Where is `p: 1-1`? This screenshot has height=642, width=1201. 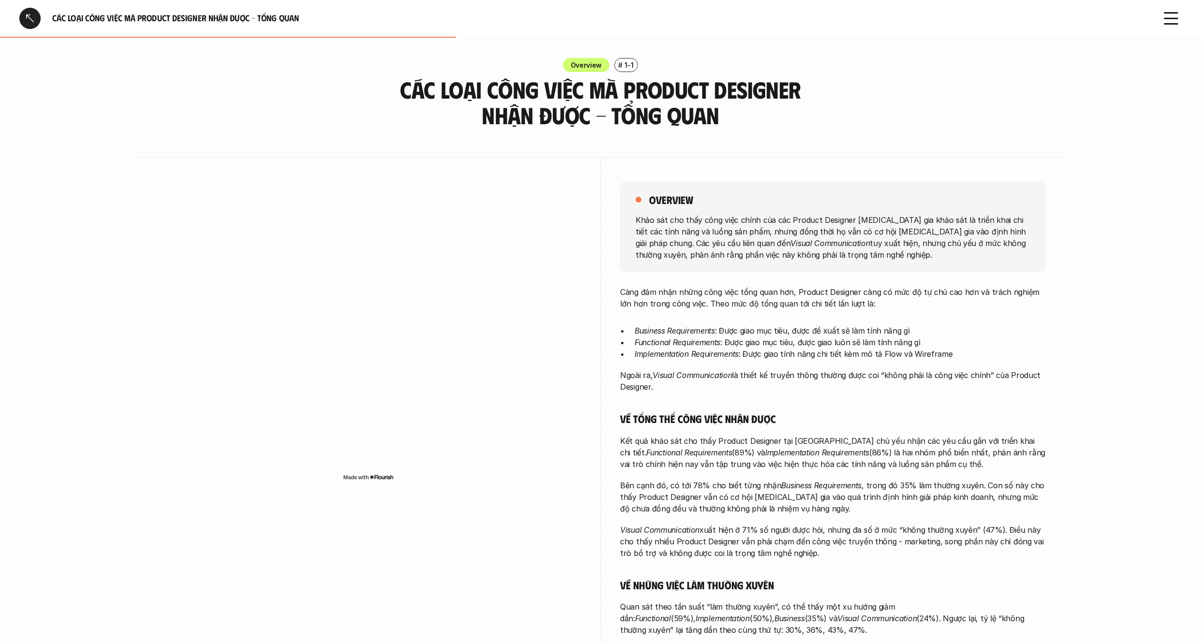 p: 1-1 is located at coordinates (629, 65).